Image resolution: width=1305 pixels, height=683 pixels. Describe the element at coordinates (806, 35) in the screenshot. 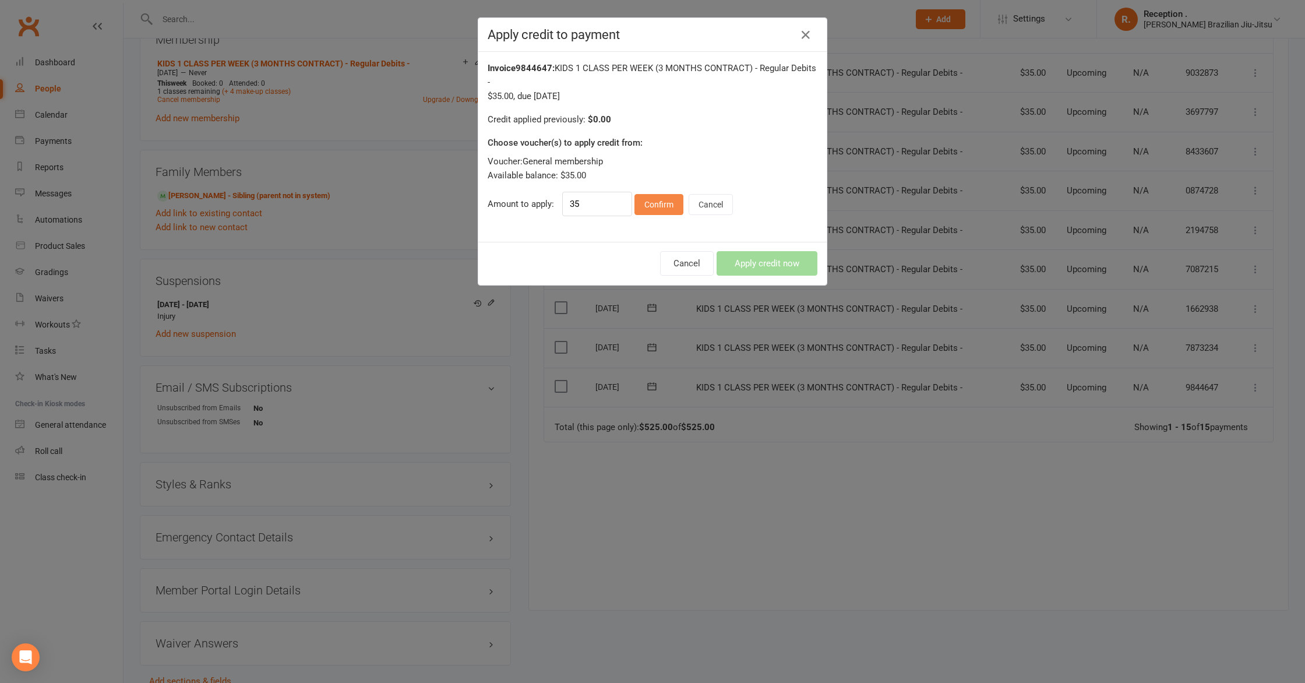

I see `a: Close` at that location.